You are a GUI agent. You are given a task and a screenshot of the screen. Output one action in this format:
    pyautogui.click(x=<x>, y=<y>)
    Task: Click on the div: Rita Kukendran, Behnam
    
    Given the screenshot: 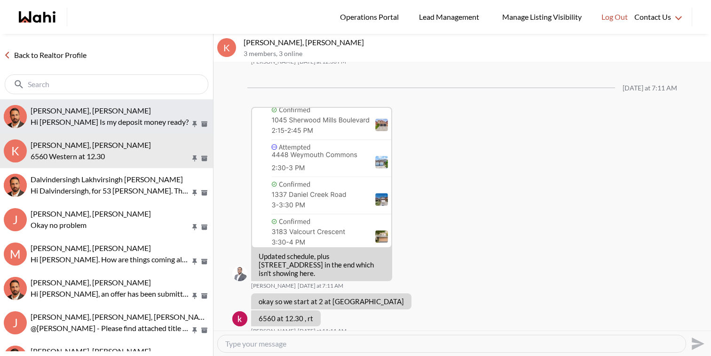 What is the action you would take?
    pyautogui.click(x=15, y=116)
    